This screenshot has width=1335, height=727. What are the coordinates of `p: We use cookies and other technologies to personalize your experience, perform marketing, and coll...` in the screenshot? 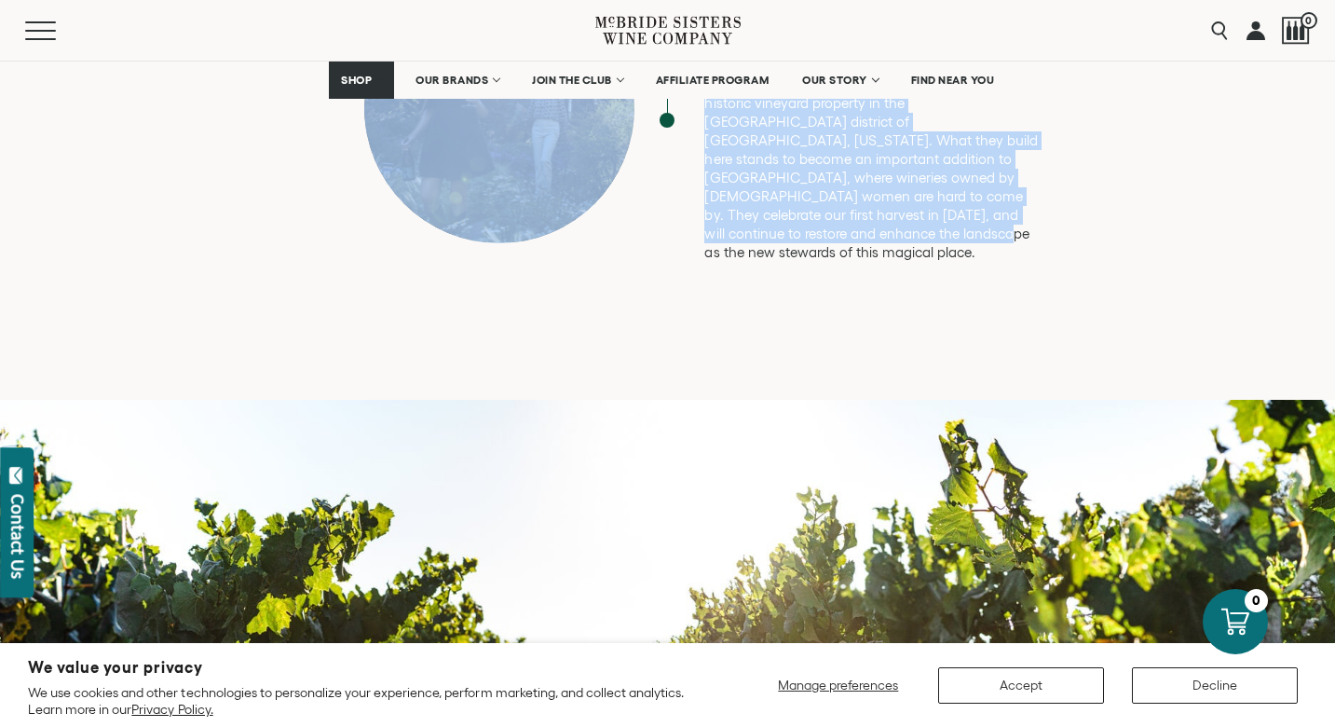 It's located at (365, 701).